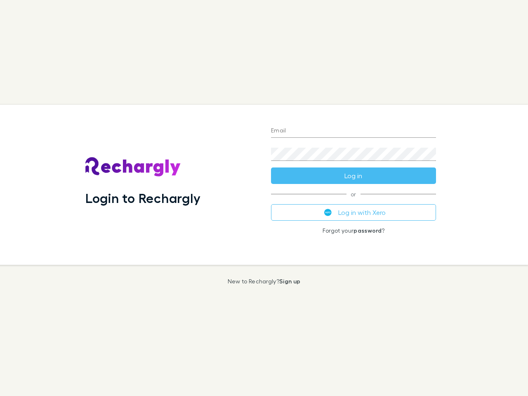 The width and height of the screenshot is (528, 396). Describe the element at coordinates (290, 281) in the screenshot. I see `a: Sign up` at that location.